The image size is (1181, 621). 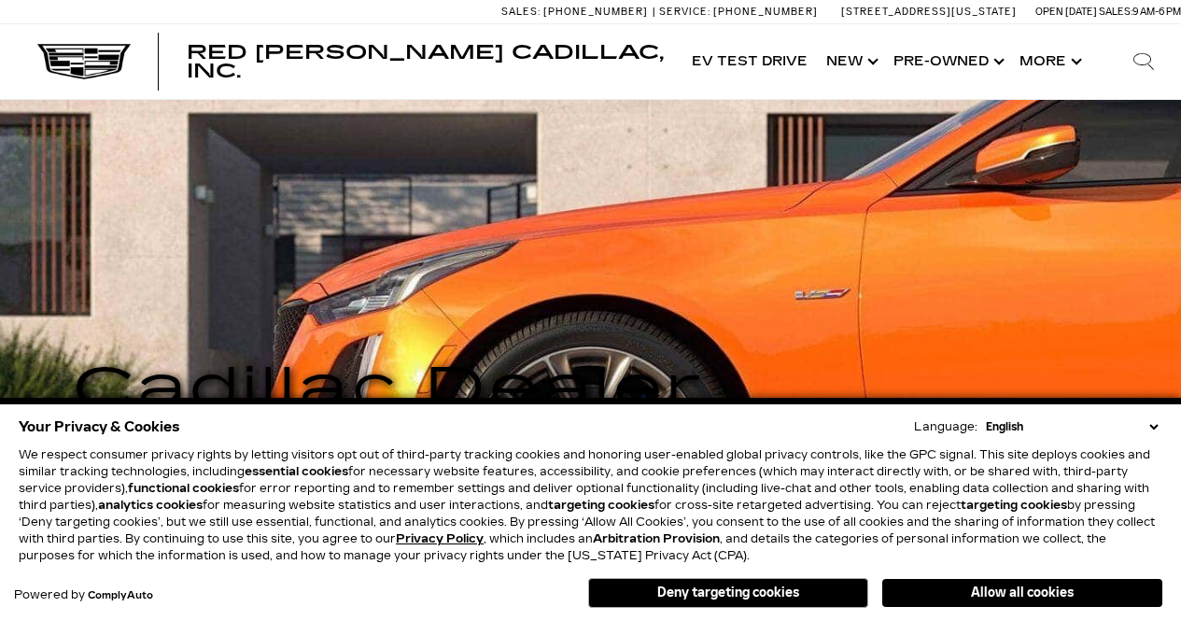 I want to click on a: ComplyAuto, so click(x=120, y=596).